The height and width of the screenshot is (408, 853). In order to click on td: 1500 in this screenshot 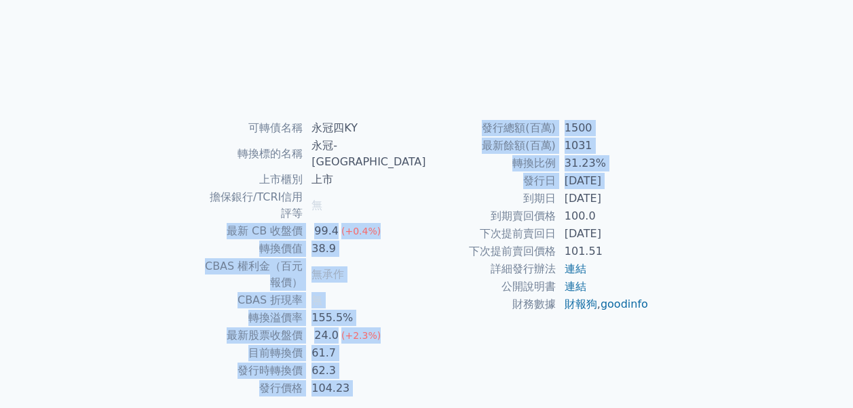, I will do `click(602, 128)`.